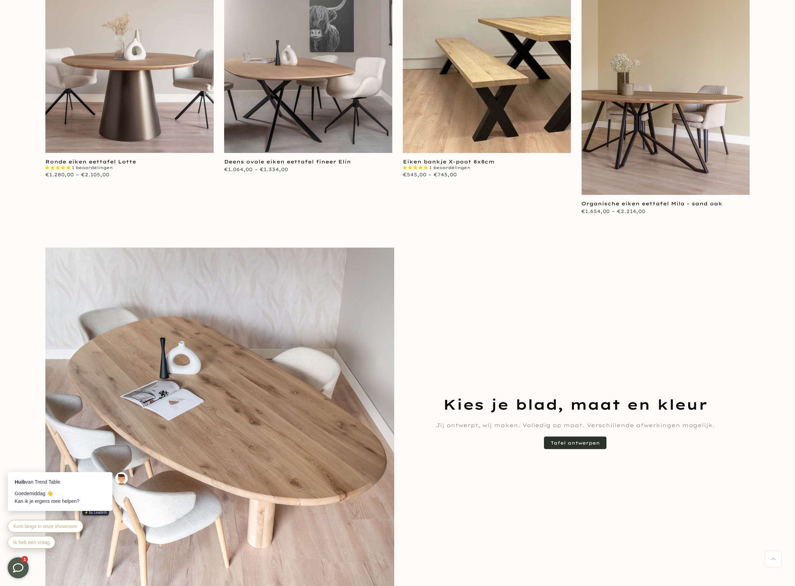 Image resolution: width=795 pixels, height=586 pixels. I want to click on img: default-male-avatar.jpg, so click(121, 42).